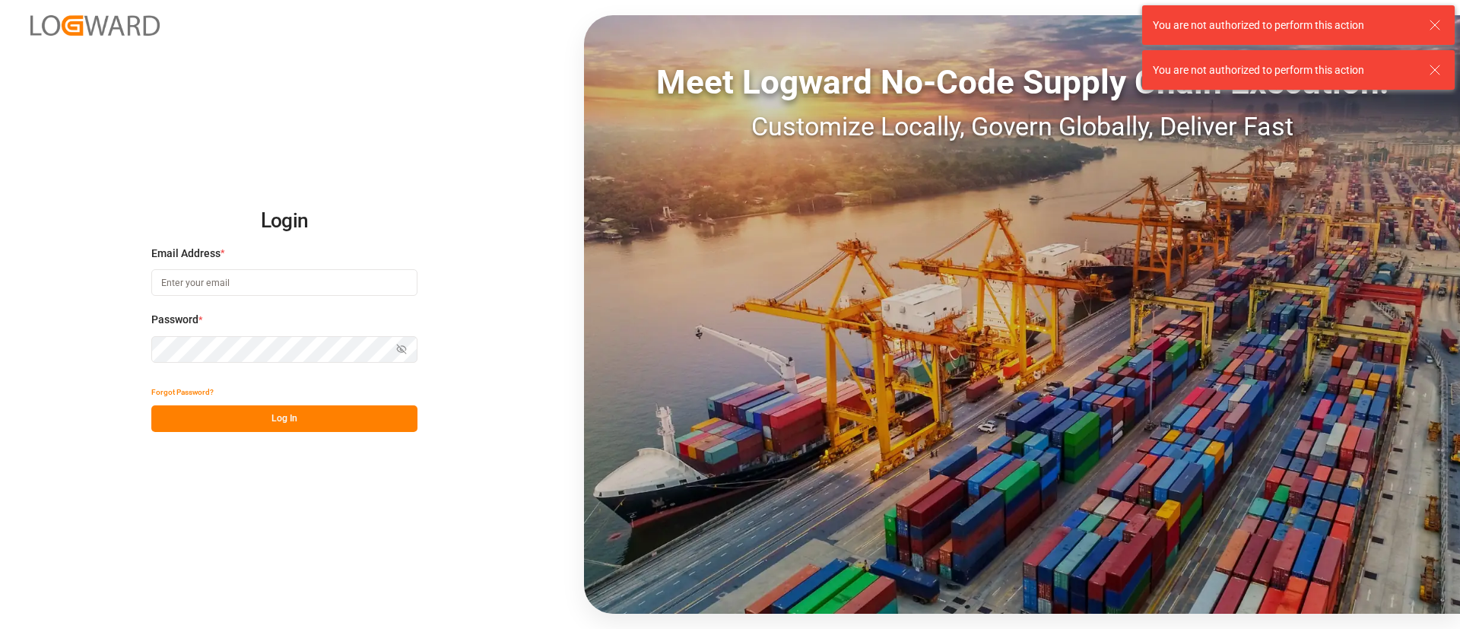 Image resolution: width=1460 pixels, height=629 pixels. I want to click on h2: Login, so click(284, 221).